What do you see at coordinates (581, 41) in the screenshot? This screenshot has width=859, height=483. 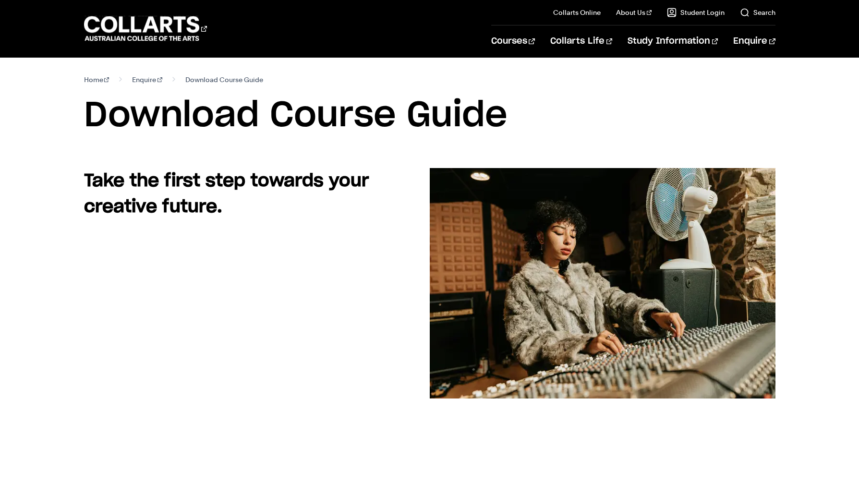 I see `a: Collarts Life` at bounding box center [581, 41].